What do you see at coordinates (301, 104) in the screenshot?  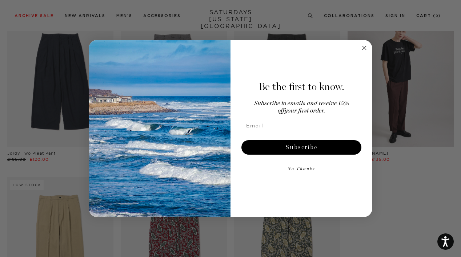 I see `span: Subscribe to emails and receive 15%` at bounding box center [301, 104].